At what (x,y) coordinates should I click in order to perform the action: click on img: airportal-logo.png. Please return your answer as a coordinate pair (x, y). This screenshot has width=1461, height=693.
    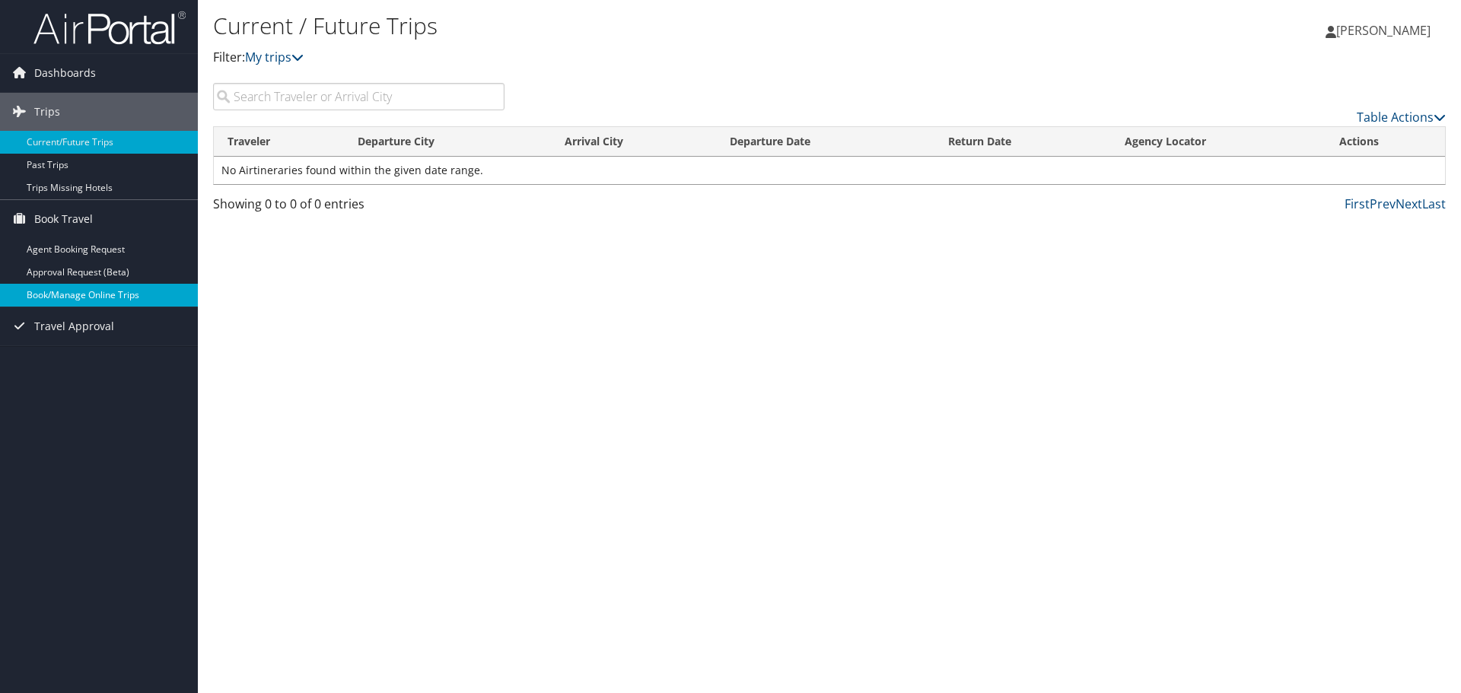
    Looking at the image, I should click on (110, 27).